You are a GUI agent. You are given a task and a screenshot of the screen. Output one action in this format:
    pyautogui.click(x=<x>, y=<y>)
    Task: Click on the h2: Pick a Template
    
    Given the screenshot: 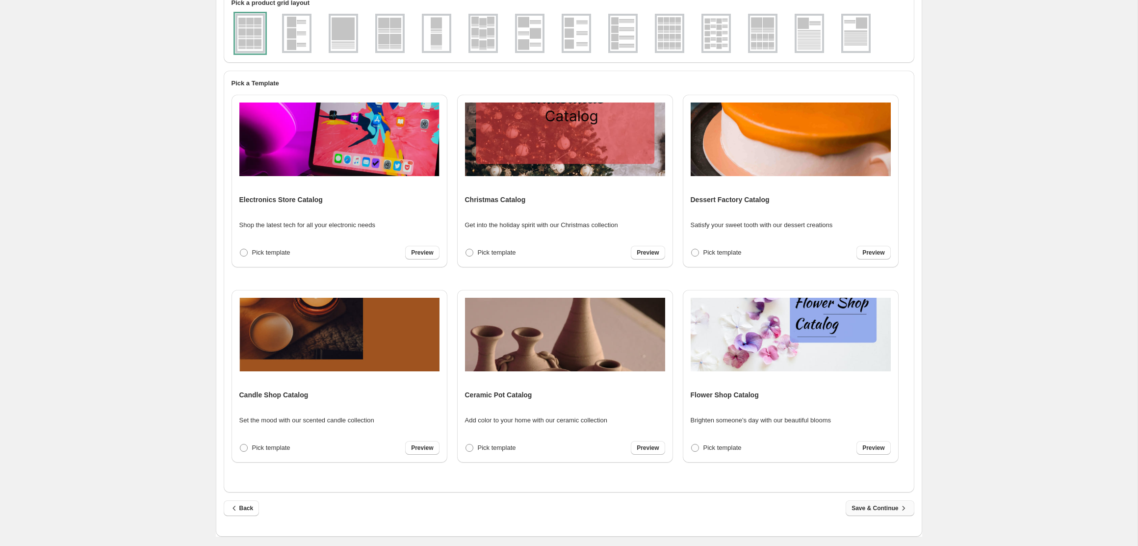 What is the action you would take?
    pyautogui.click(x=569, y=83)
    